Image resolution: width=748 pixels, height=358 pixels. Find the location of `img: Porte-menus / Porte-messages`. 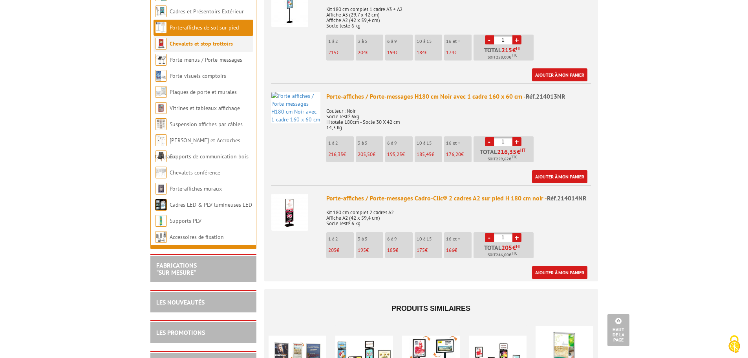

img: Porte-menus / Porte-messages is located at coordinates (161, 60).